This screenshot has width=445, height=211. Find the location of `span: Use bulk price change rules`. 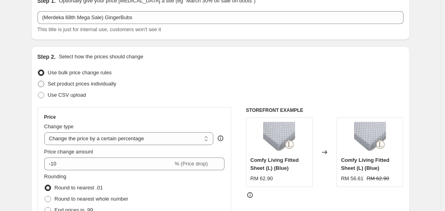

span: Use bulk price change rules is located at coordinates (80, 72).